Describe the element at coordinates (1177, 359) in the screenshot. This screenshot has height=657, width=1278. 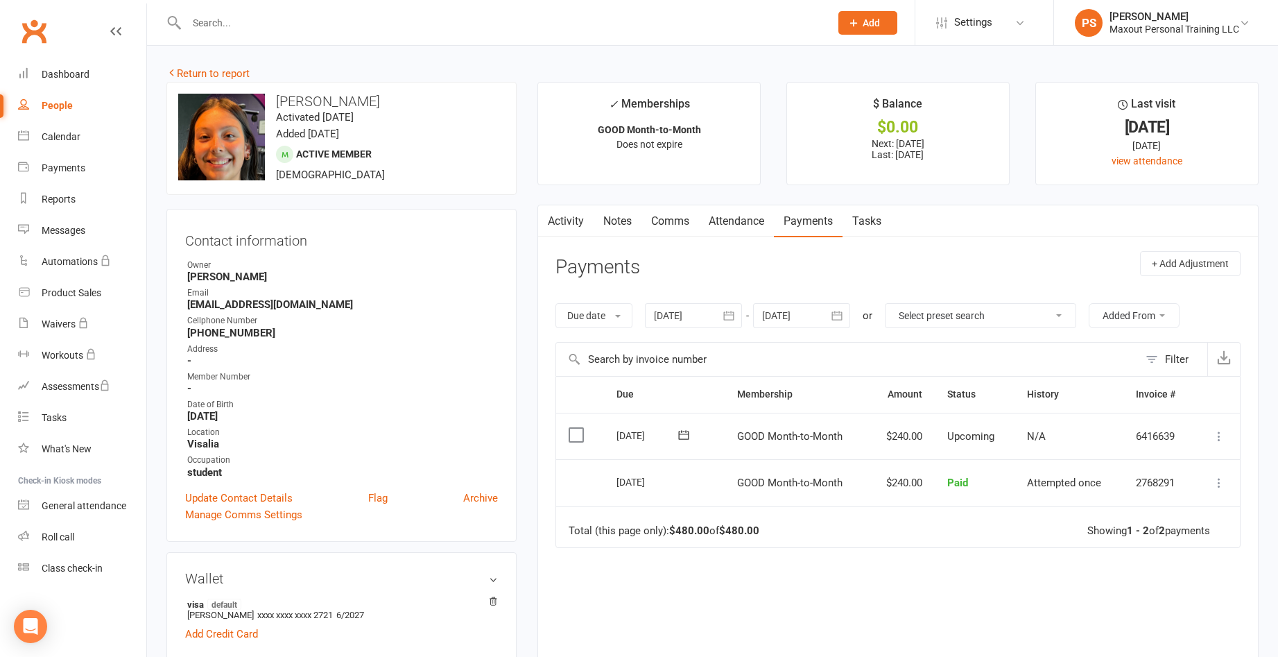
I see `div: Filter` at that location.